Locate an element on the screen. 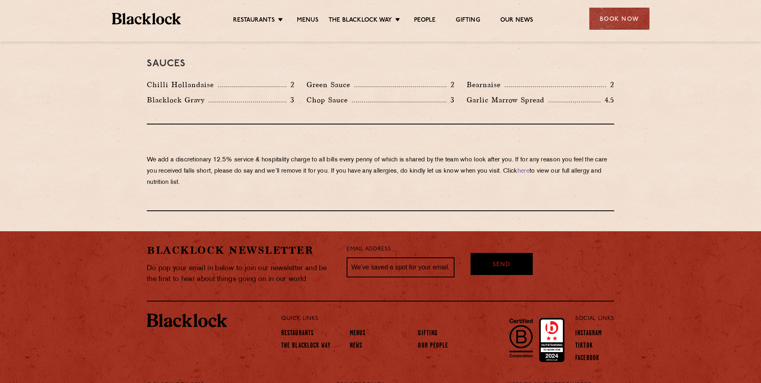 The width and height of the screenshot is (761, 383). a: People is located at coordinates (425, 21).